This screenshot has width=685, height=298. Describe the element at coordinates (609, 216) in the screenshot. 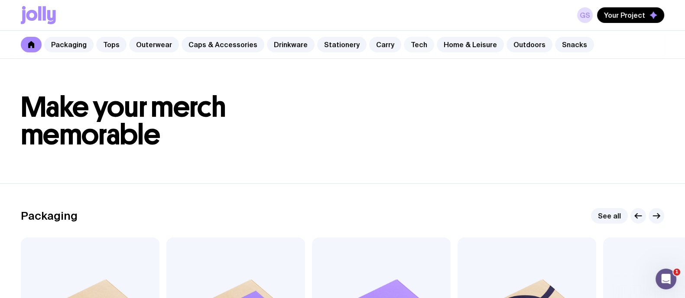

I see `a: See all` at that location.